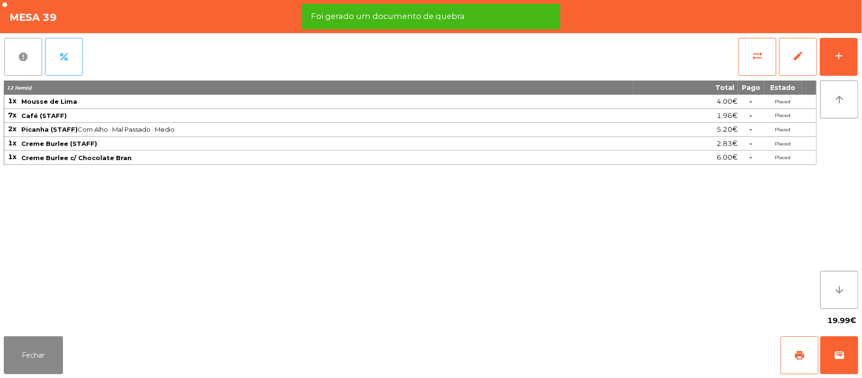 Image resolution: width=862 pixels, height=378 pixels. Describe the element at coordinates (839, 355) in the screenshot. I see `button: wallet` at that location.